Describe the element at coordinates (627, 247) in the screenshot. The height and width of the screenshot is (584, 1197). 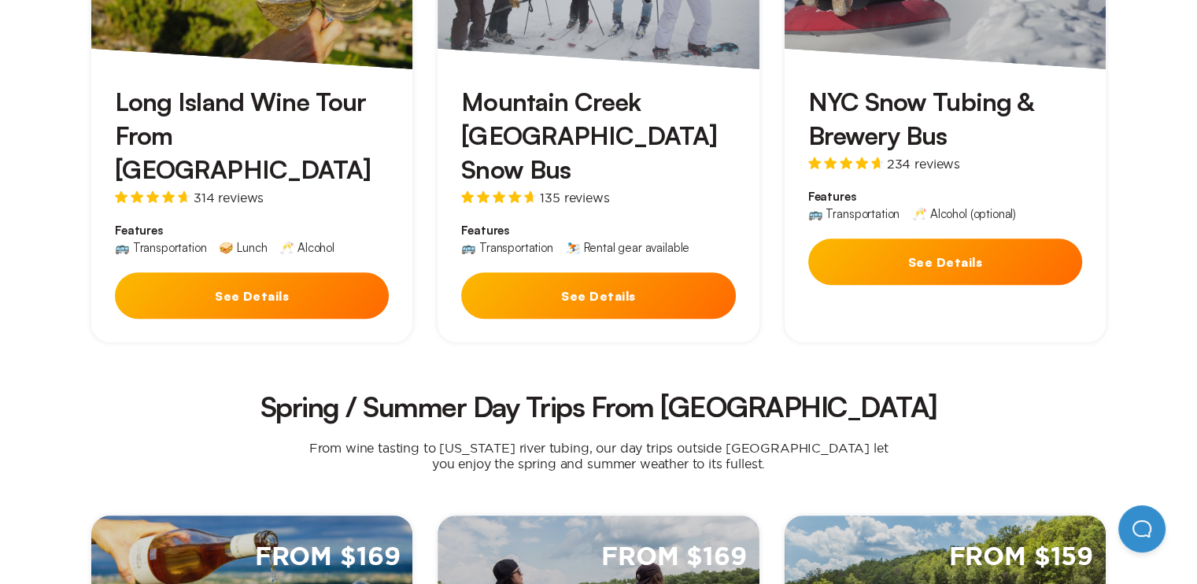
I see `div: ⛷️ Rental gear available` at that location.